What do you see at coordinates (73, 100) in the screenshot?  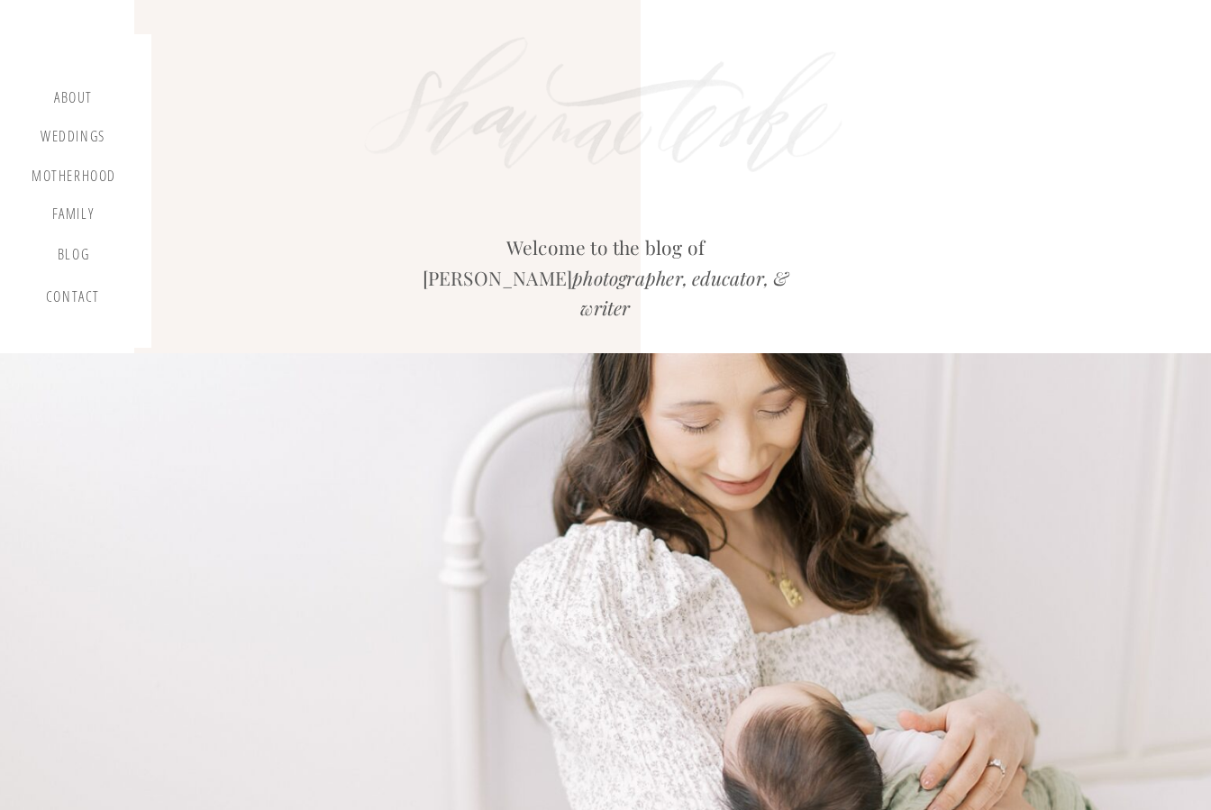 I see `a: about` at bounding box center [73, 100].